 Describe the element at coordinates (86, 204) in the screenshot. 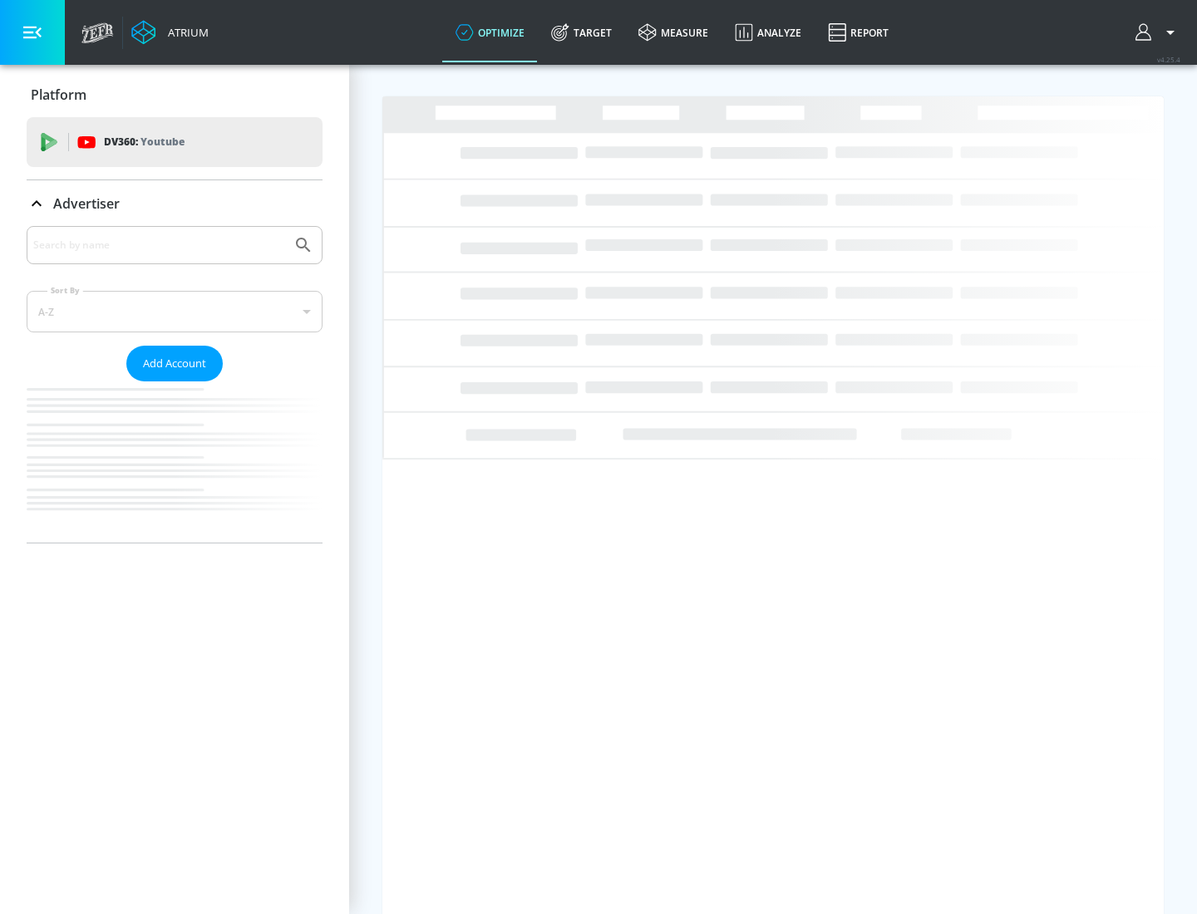

I see `p: Advertiser` at that location.